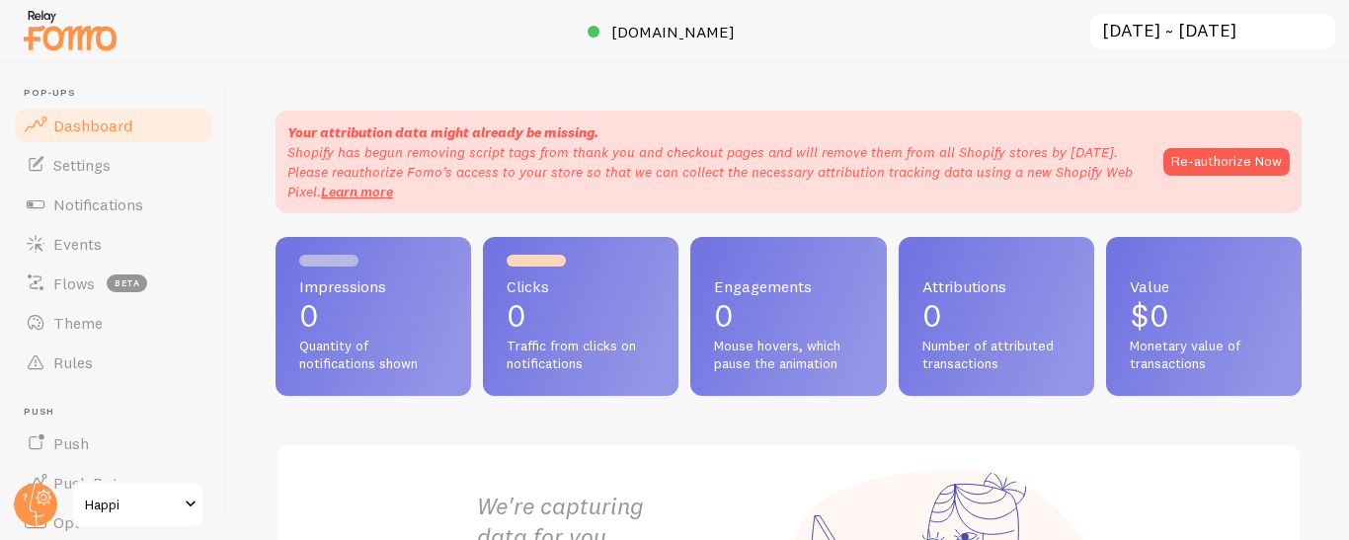  Describe the element at coordinates (131, 505) in the screenshot. I see `span: Happi` at that location.